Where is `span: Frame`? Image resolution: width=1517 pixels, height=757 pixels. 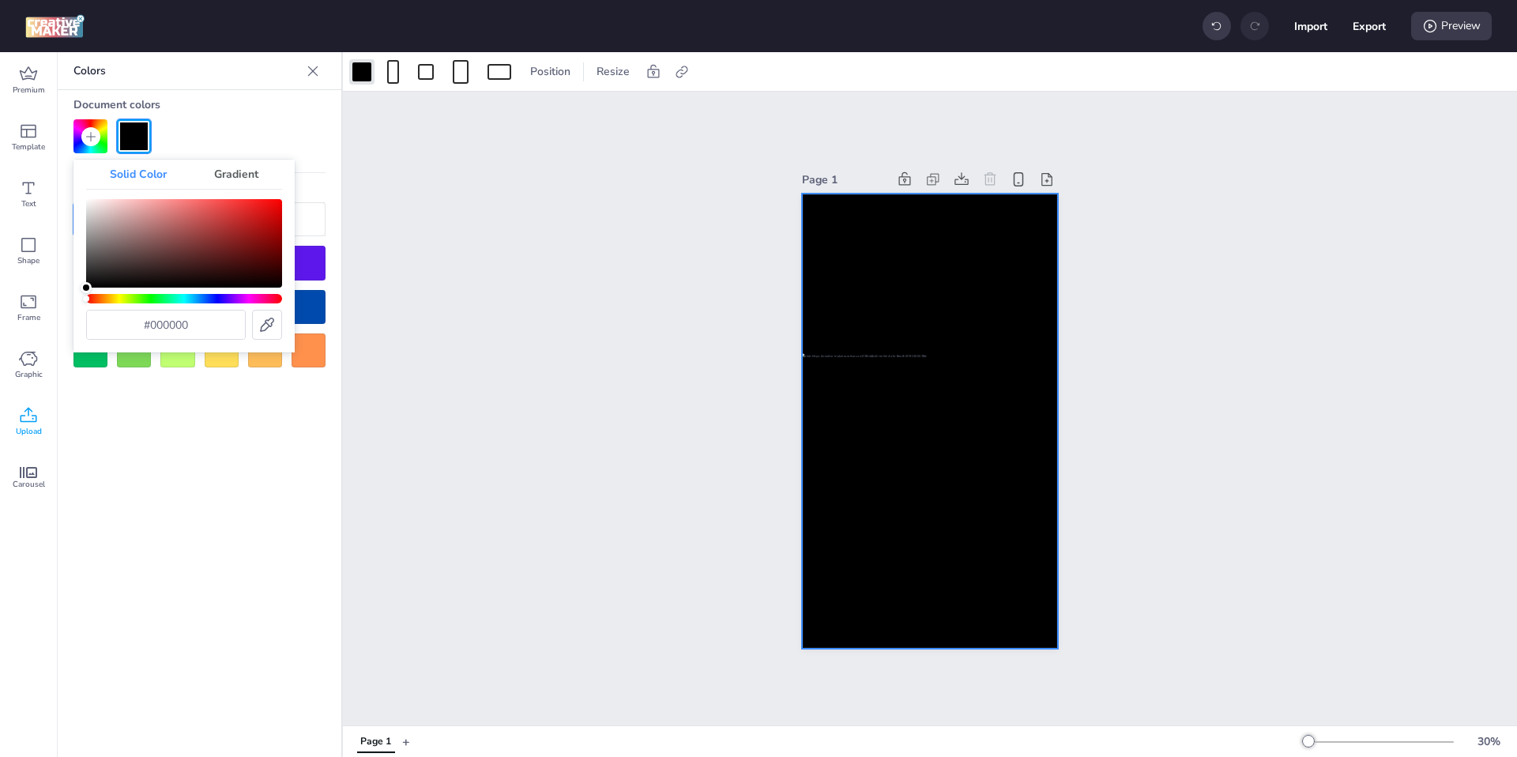
span: Frame is located at coordinates (28, 318).